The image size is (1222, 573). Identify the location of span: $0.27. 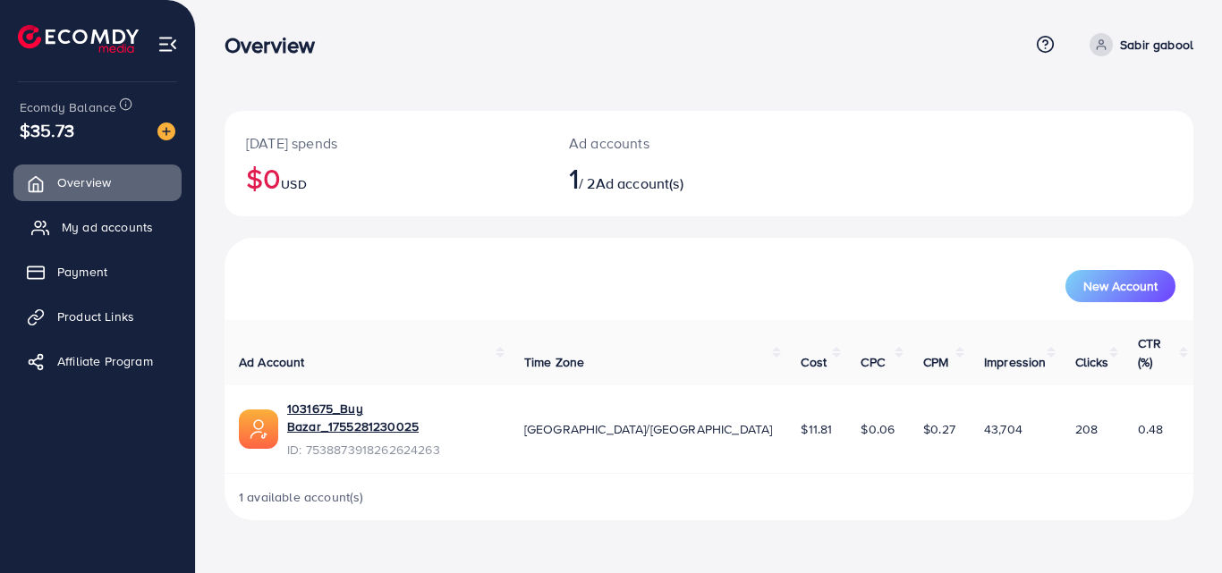
(939, 429).